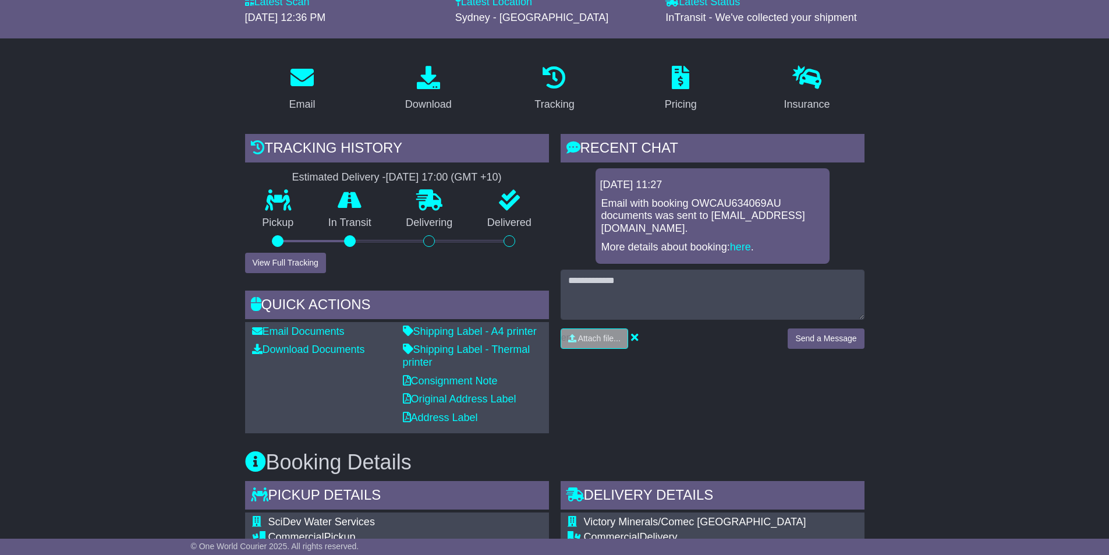  What do you see at coordinates (298, 331) in the screenshot?
I see `a: Email Documents` at bounding box center [298, 331].